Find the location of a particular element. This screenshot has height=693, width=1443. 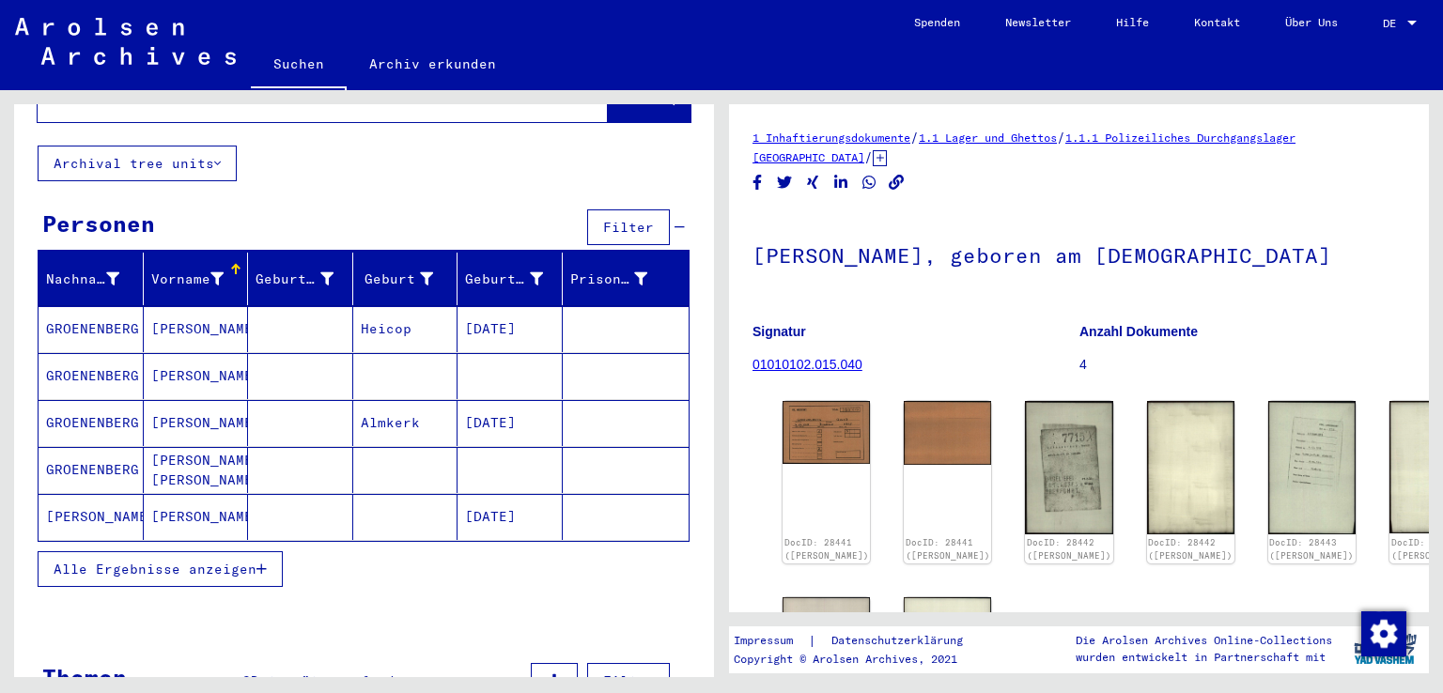

div: Zustimmung ändern is located at coordinates (1383, 633).